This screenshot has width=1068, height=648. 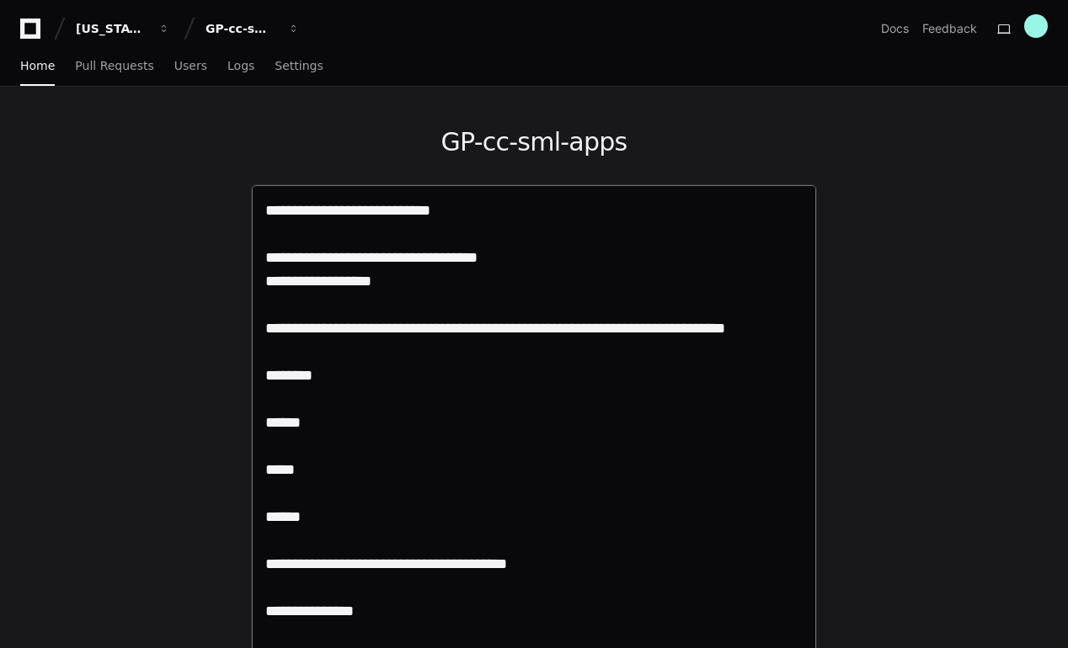 What do you see at coordinates (894, 29) in the screenshot?
I see `a: Docs` at bounding box center [894, 29].